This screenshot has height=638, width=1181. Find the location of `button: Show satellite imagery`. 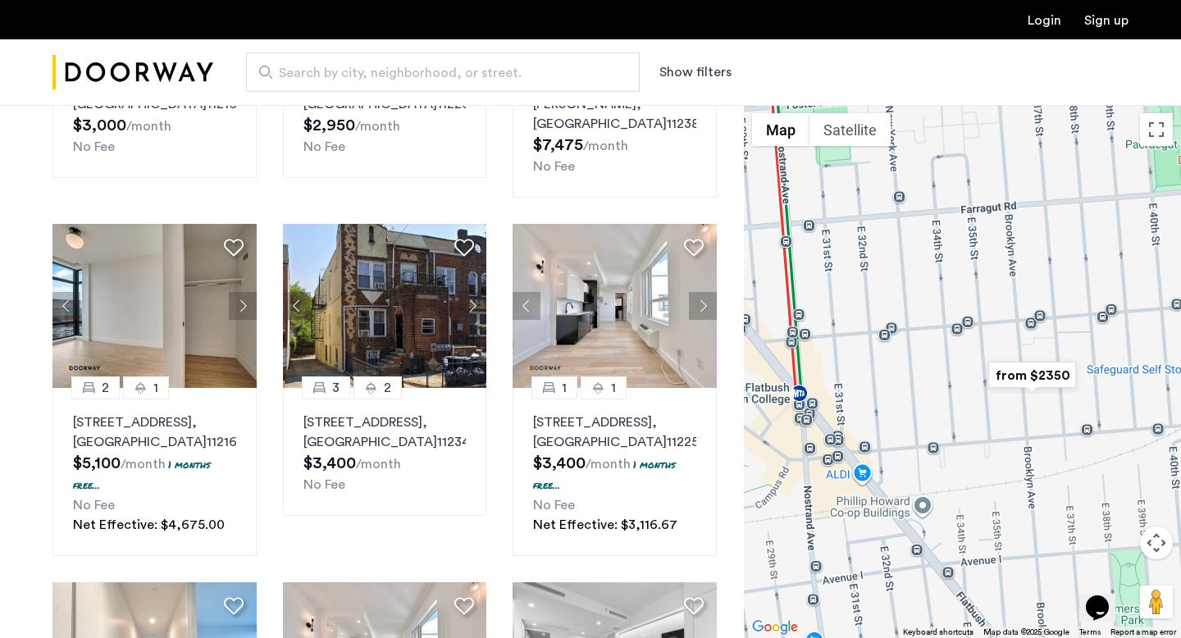

button: Show satellite imagery is located at coordinates (849, 130).